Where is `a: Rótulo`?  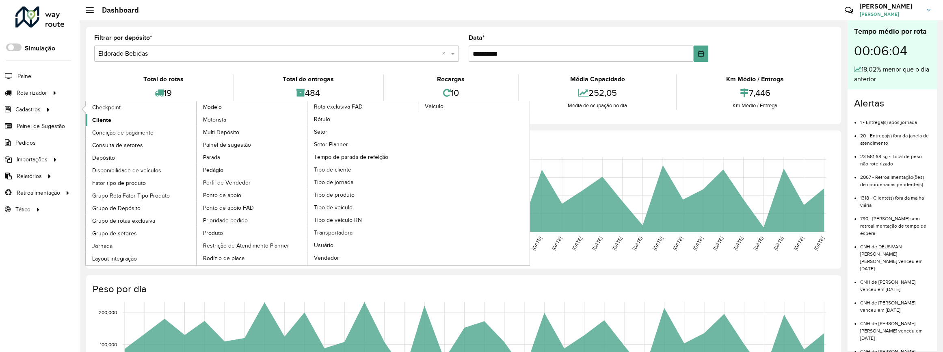 a: Rótulo is located at coordinates (363, 119).